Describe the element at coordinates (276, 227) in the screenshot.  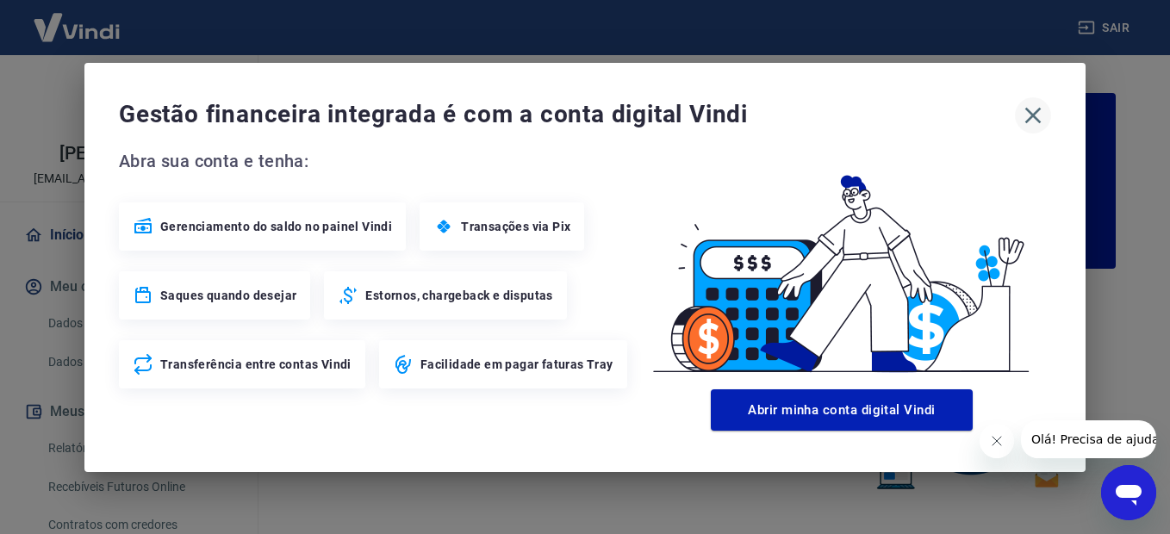
I see `span: Gerenciamento do saldo no painel Vindi` at that location.